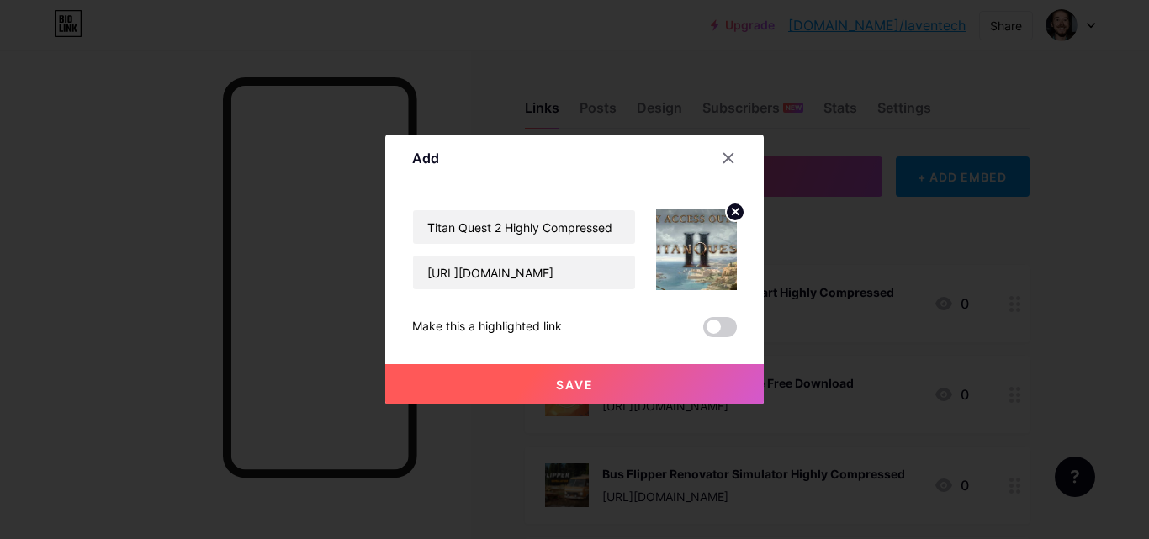 Image resolution: width=1149 pixels, height=539 pixels. Describe the element at coordinates (574, 384) in the screenshot. I see `button: Save` at that location.